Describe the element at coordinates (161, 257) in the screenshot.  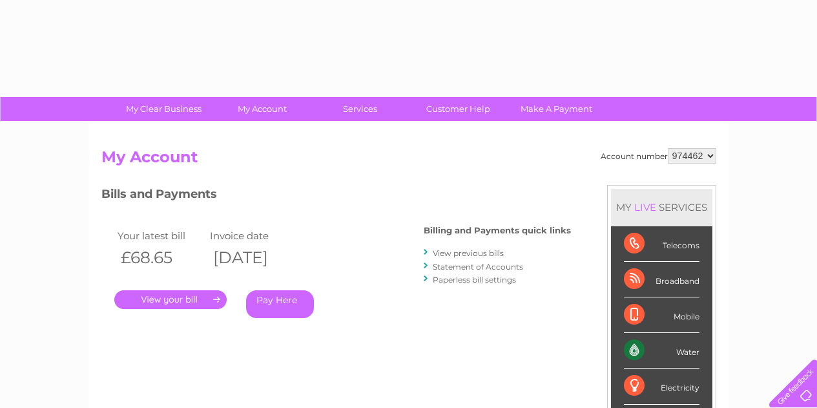
I see `th: £68.65` at that location.